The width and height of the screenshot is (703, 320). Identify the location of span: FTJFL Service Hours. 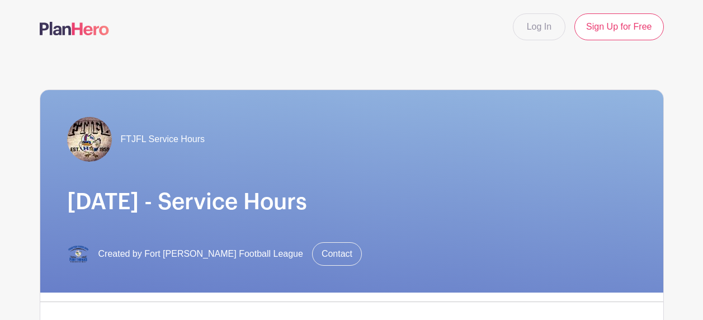
(163, 139).